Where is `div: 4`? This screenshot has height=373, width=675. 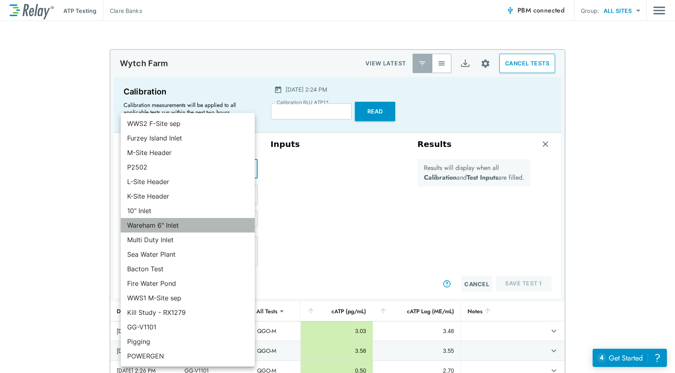 div: 4 is located at coordinates (9, 9).